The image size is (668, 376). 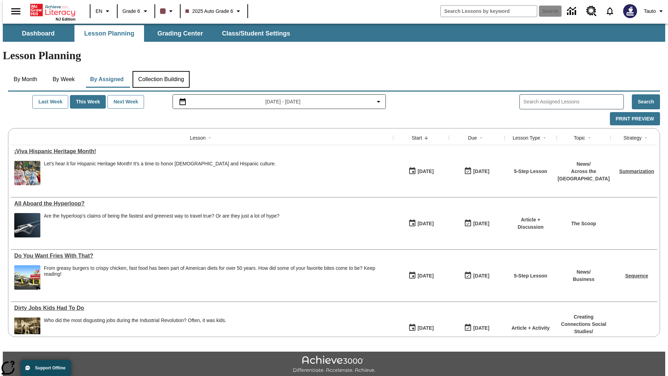 What do you see at coordinates (50, 368) in the screenshot?
I see `span: Support Offline` at bounding box center [50, 368].